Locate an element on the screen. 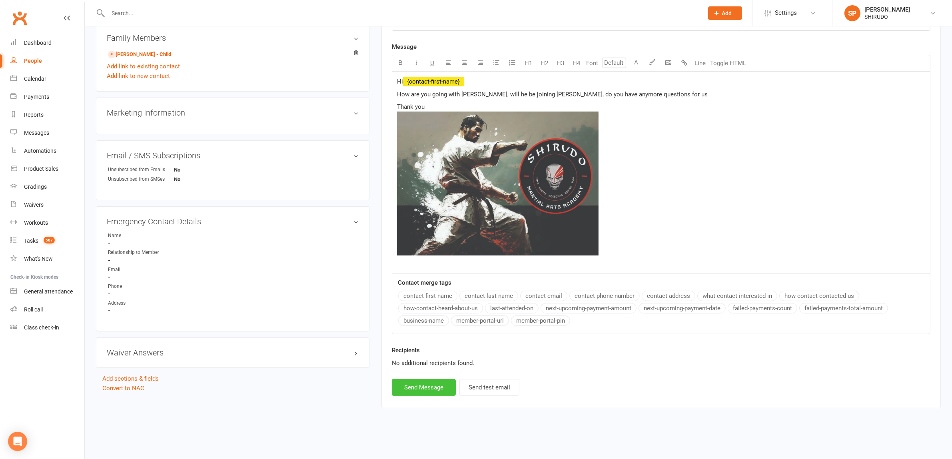  a: Gradings is located at coordinates (47, 187).